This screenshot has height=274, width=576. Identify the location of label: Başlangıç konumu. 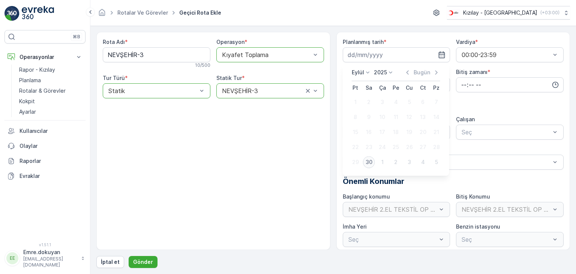
(366, 196).